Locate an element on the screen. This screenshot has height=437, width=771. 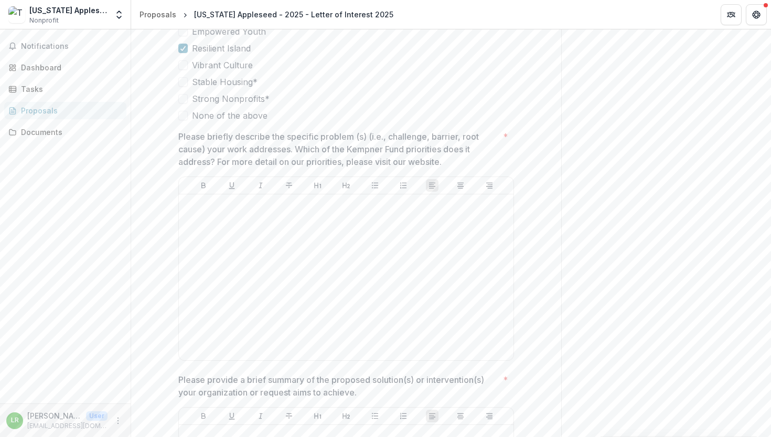
p: Please provide a brief summary of the proposed solution(s) or intervention(s) your organization o... is located at coordinates (338, 386).